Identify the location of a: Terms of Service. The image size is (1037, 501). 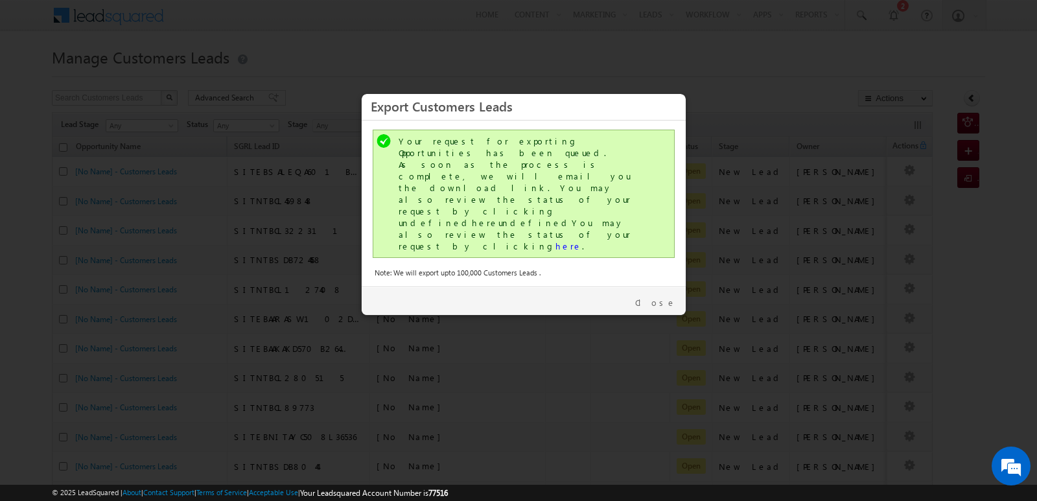
(222, 492).